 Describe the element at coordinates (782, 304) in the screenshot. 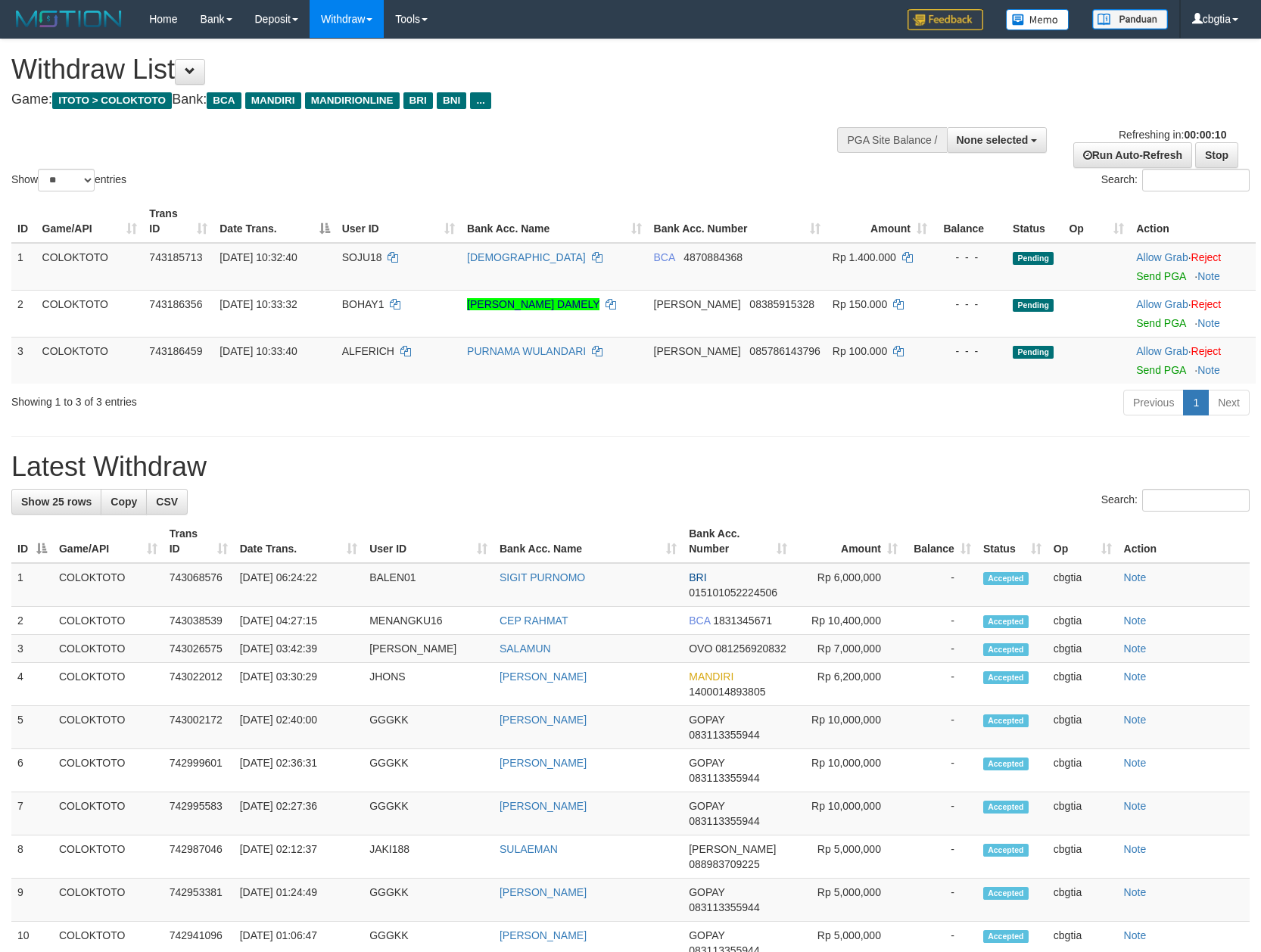

I see `span: Copy 08385915328 to clipboard` at that location.